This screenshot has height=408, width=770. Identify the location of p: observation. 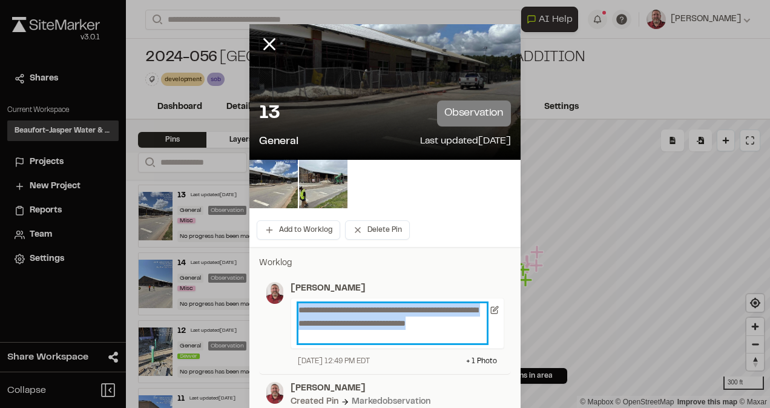
(474, 113).